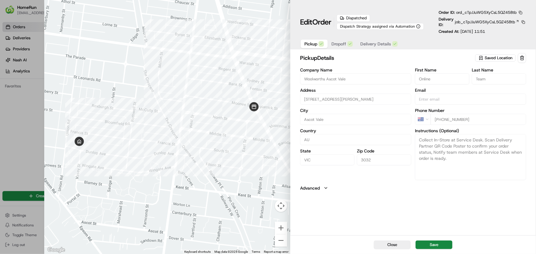 The height and width of the screenshot is (254, 536). What do you see at coordinates (311, 44) in the screenshot?
I see `span: Pickup` at bounding box center [311, 44].